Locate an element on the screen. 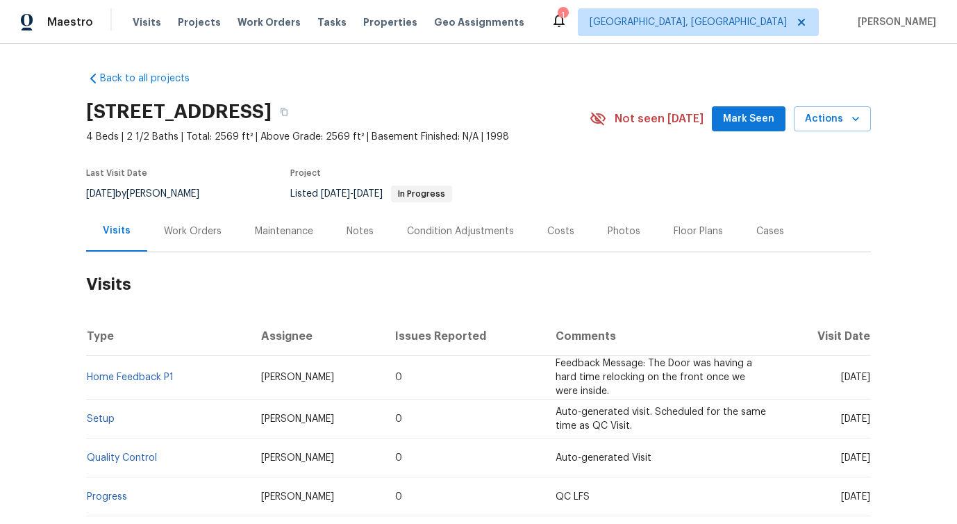 This screenshot has width=957, height=524. button: Copy Address is located at coordinates (284, 112).